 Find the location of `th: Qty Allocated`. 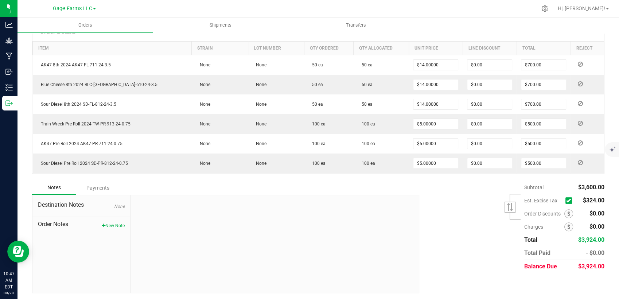

th: Qty Allocated is located at coordinates (381, 48).